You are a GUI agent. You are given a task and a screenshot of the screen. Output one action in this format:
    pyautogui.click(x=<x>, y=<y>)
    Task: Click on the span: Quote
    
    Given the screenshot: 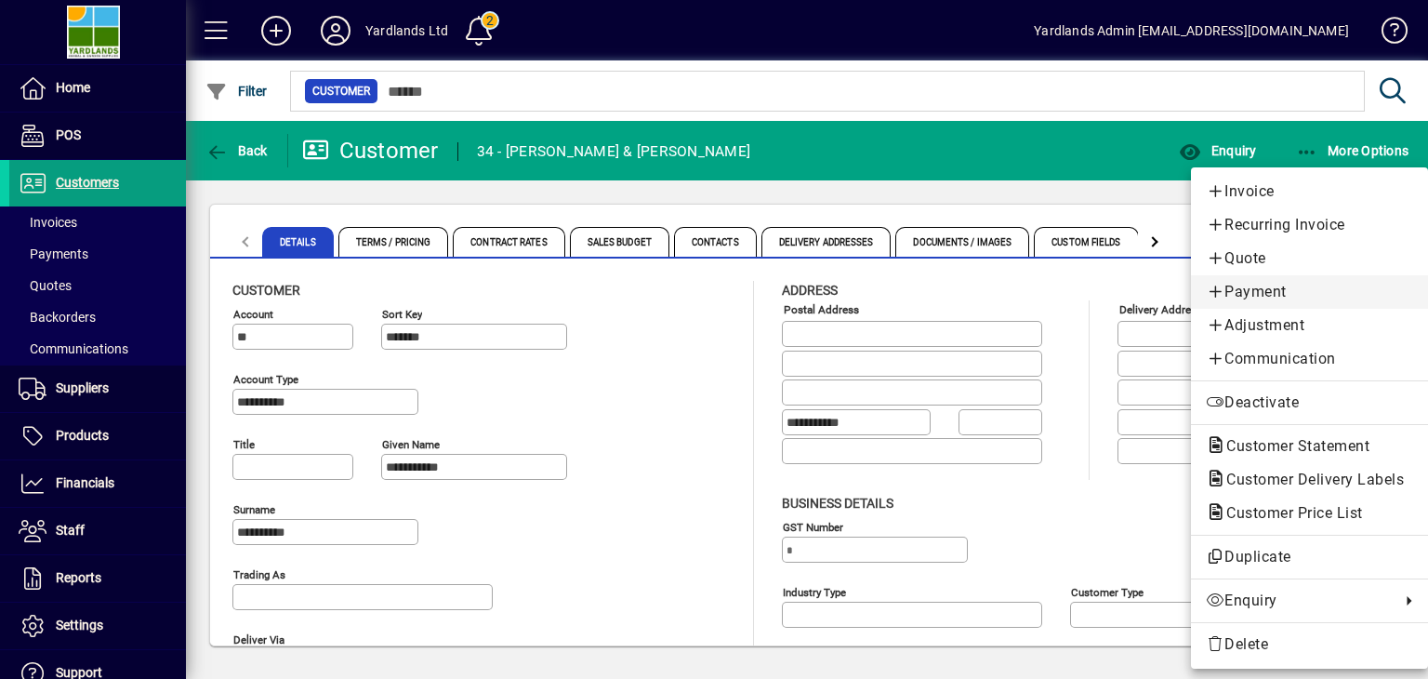 What is the action you would take?
    pyautogui.click(x=1309, y=258)
    